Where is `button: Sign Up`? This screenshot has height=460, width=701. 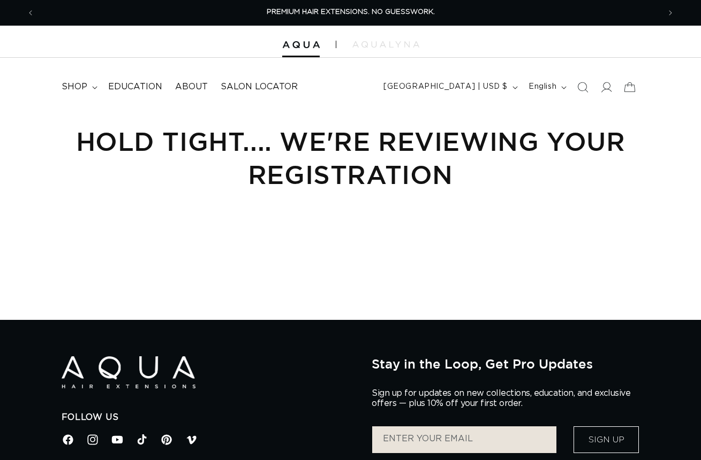 button: Sign Up is located at coordinates (606, 440).